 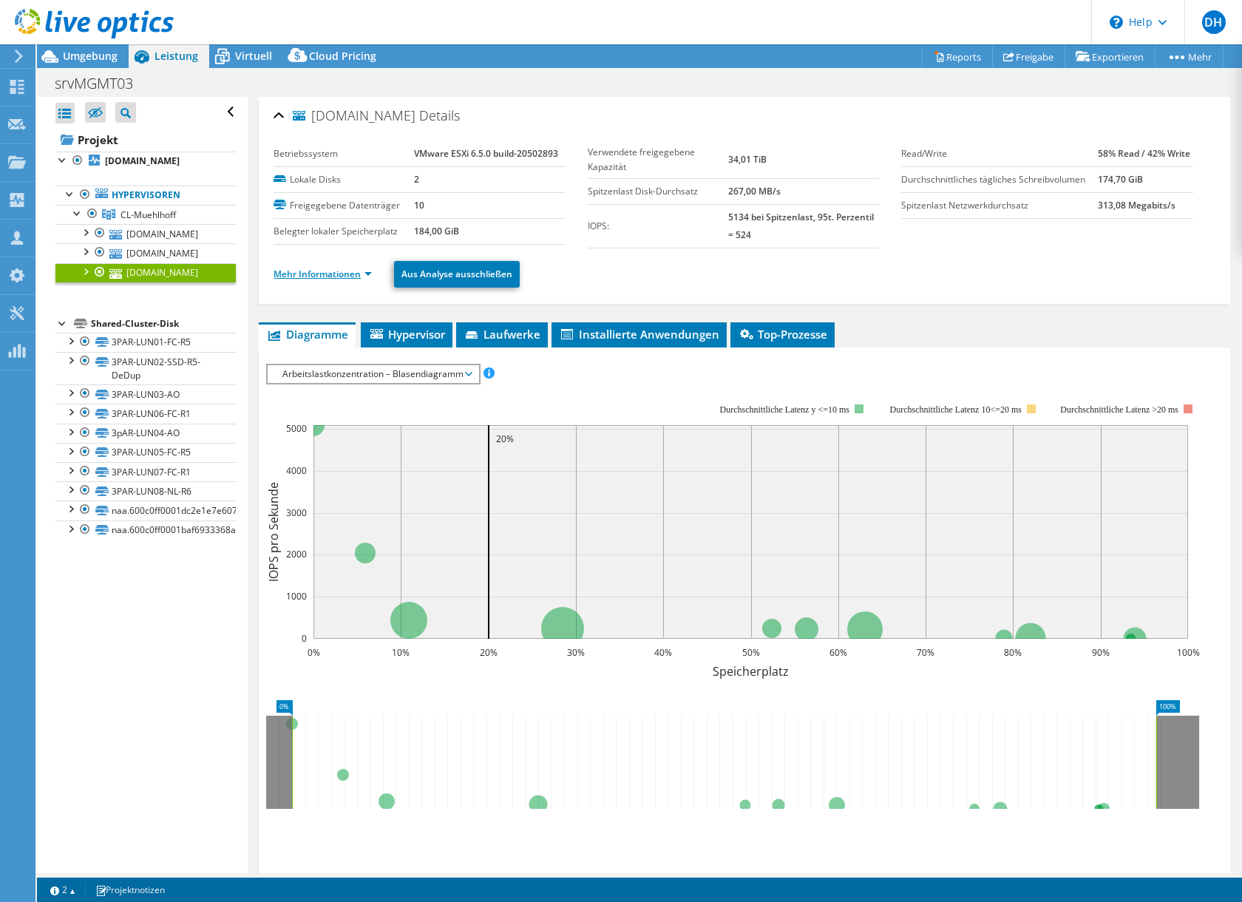 I want to click on a: Mehr Informationen, so click(x=322, y=274).